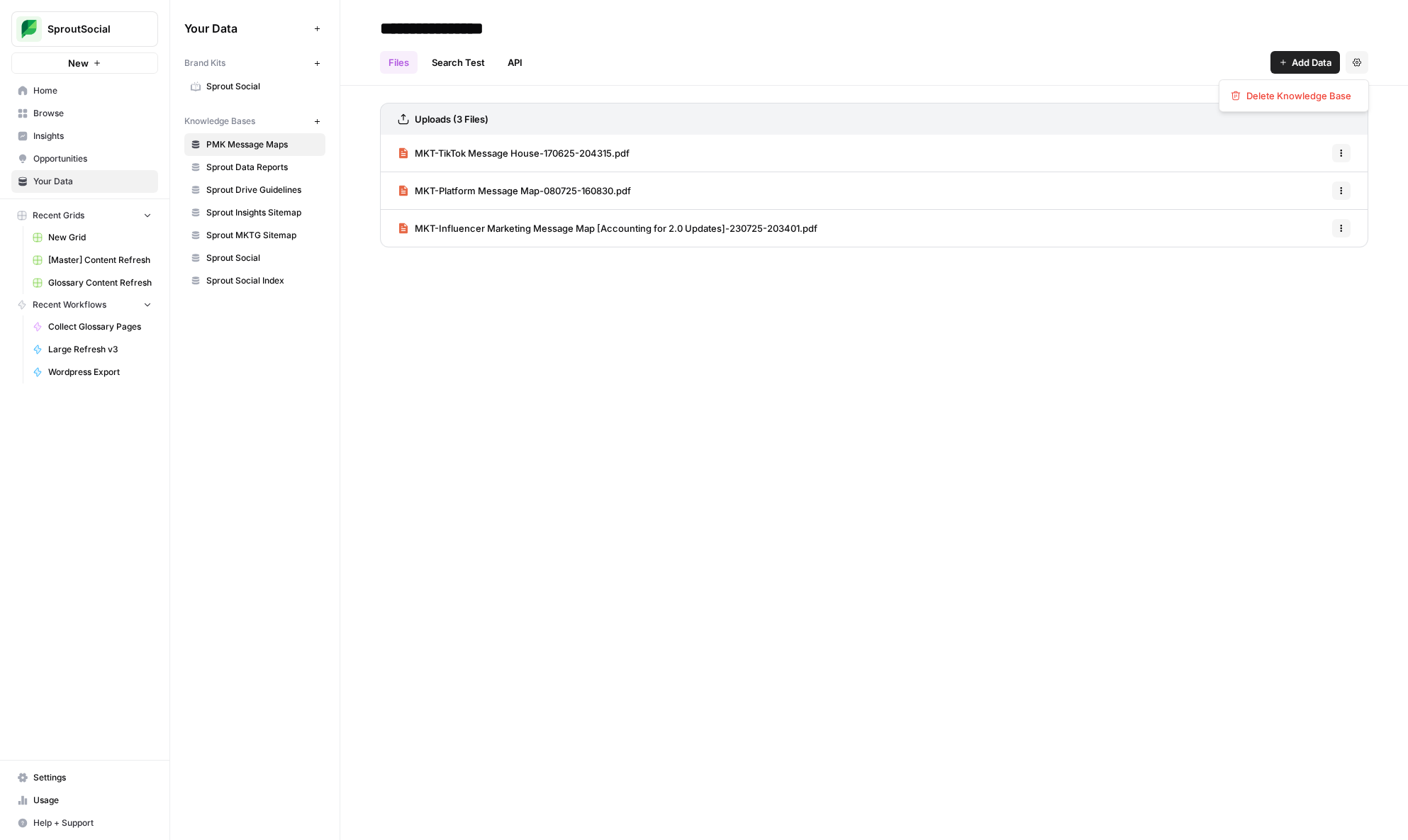 This screenshot has height=840, width=1408. Describe the element at coordinates (608, 228) in the screenshot. I see `a: MKT-Influencer Marketing Message Map [Accounting for 2.0 Updates]-230725-203401.pdf` at that location.